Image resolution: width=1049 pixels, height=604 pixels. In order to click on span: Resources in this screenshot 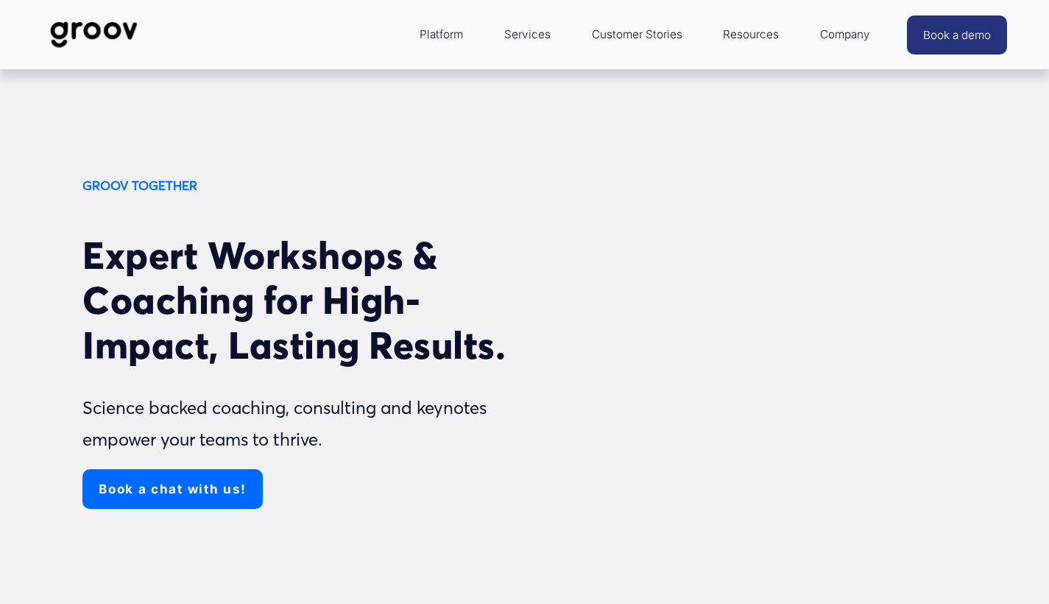, I will do `click(751, 35)`.